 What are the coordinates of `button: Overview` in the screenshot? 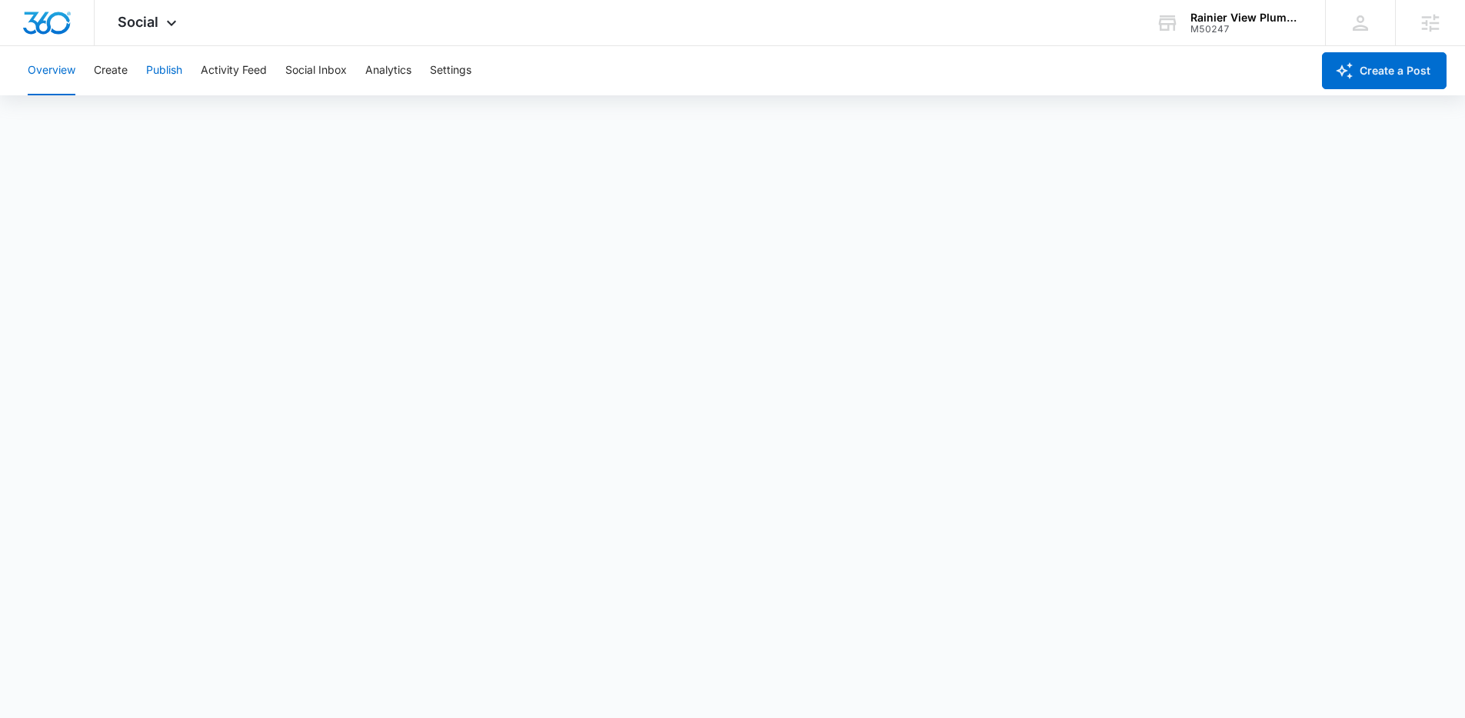 It's located at (52, 71).